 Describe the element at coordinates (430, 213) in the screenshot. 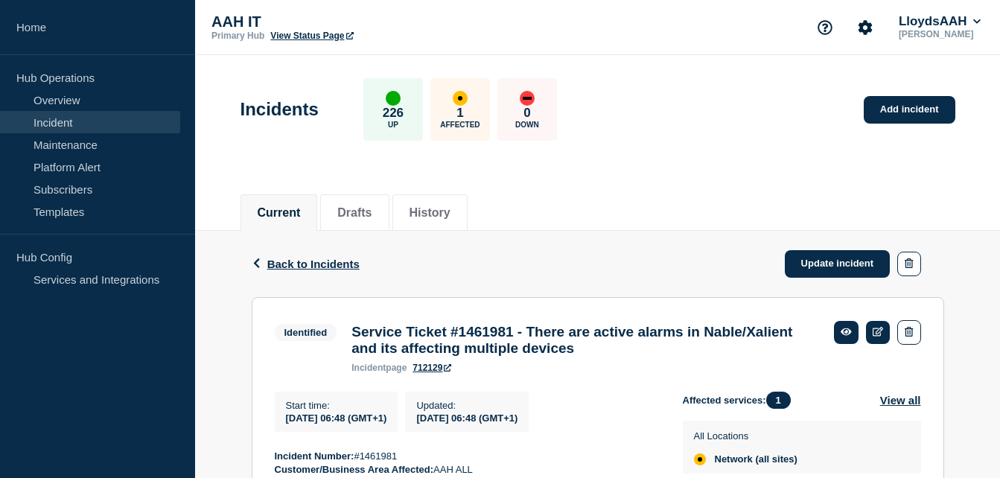

I see `button: History` at that location.